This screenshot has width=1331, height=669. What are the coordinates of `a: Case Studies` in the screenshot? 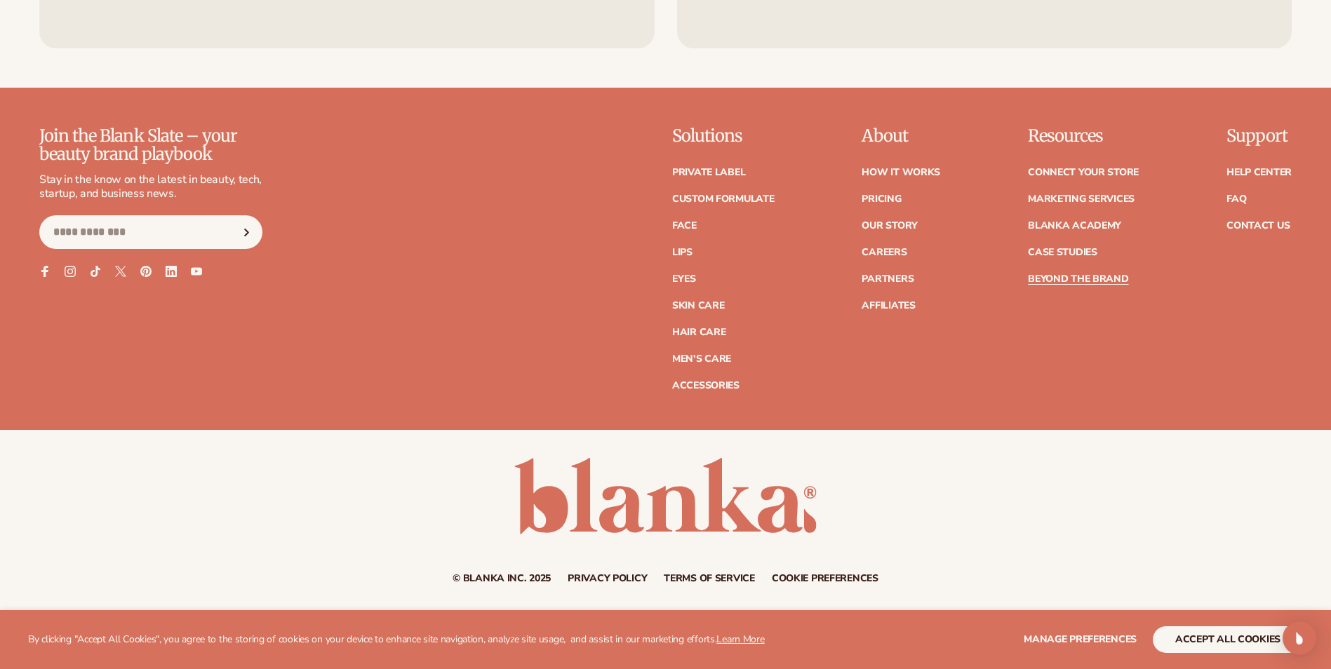 It's located at (1062, 253).